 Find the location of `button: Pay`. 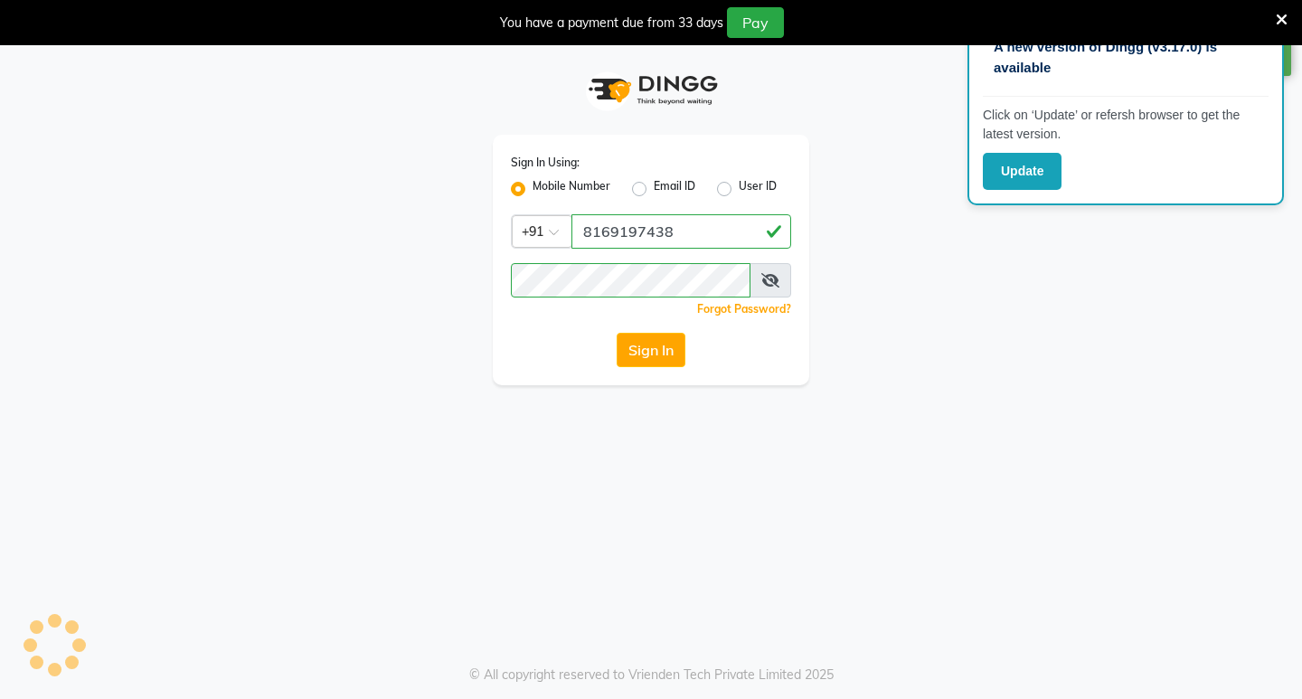

button: Pay is located at coordinates (755, 23).